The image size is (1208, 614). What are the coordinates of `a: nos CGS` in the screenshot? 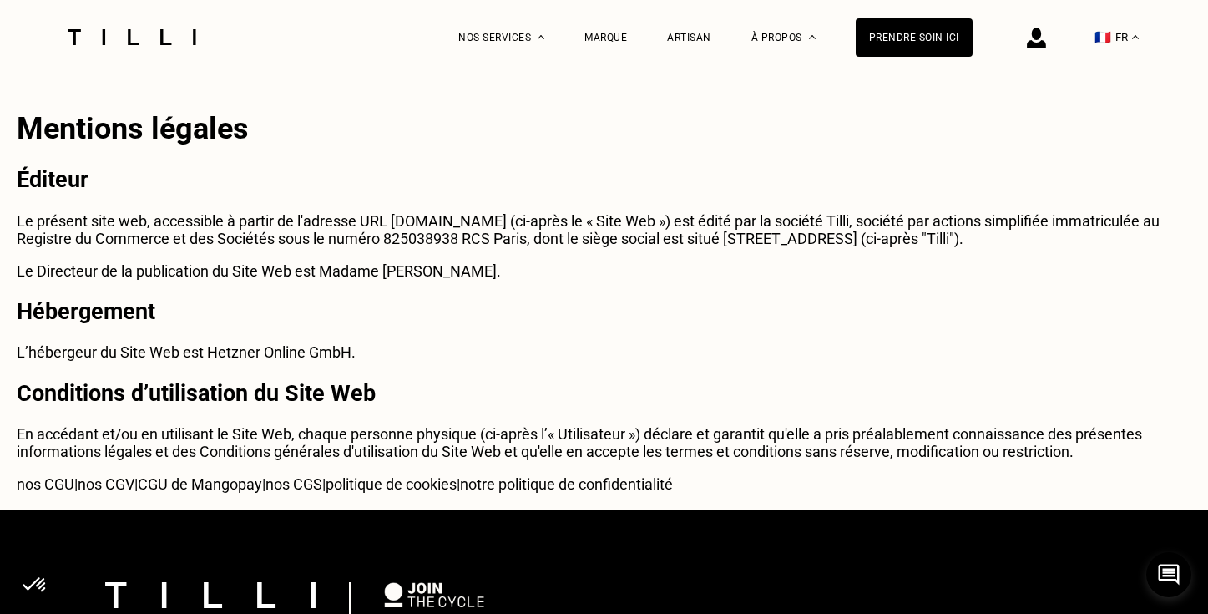 It's located at (294, 484).